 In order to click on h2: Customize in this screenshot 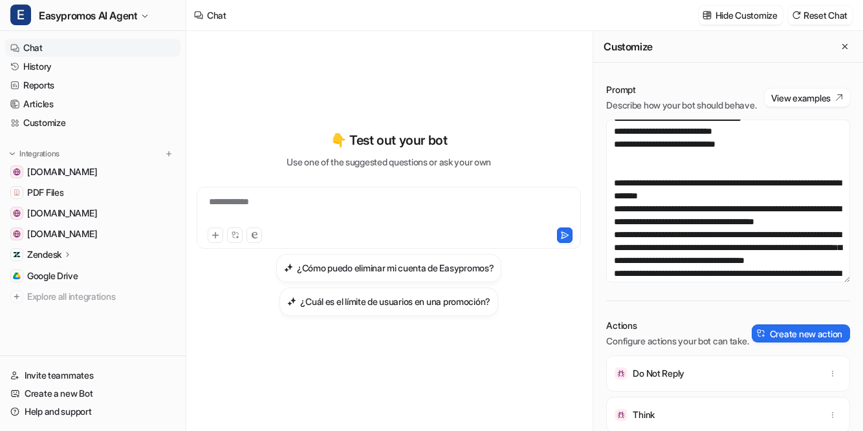, I will do `click(627, 47)`.